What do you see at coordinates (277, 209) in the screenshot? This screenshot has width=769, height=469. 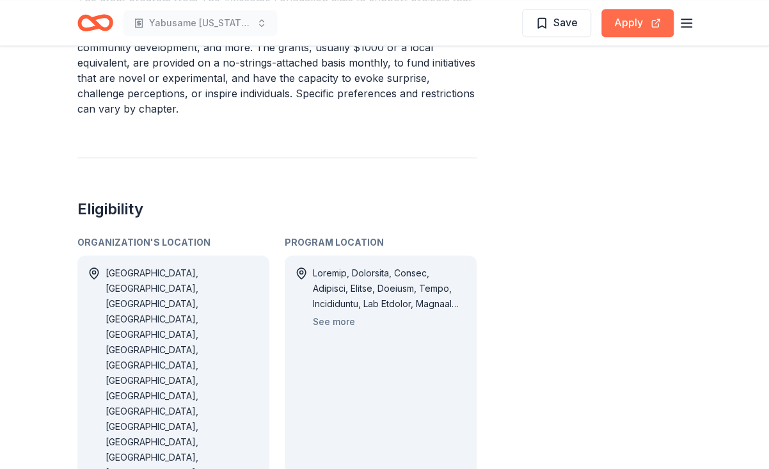 I see `h2: Eligibility` at bounding box center [277, 209].